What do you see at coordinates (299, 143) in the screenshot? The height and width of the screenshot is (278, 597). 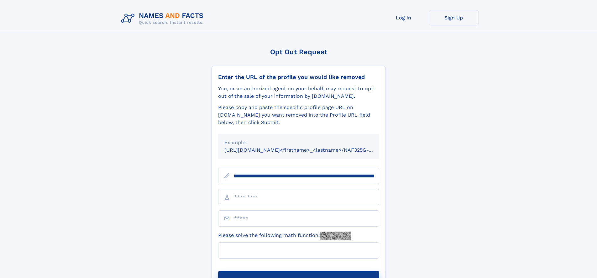 I see `div: Example:` at bounding box center [299, 143].